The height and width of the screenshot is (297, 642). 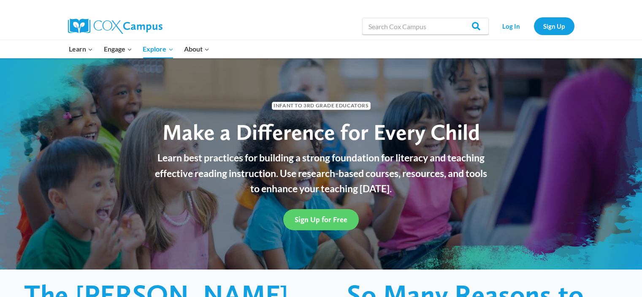 What do you see at coordinates (321, 219) in the screenshot?
I see `a: Sign Up for Free` at bounding box center [321, 219].